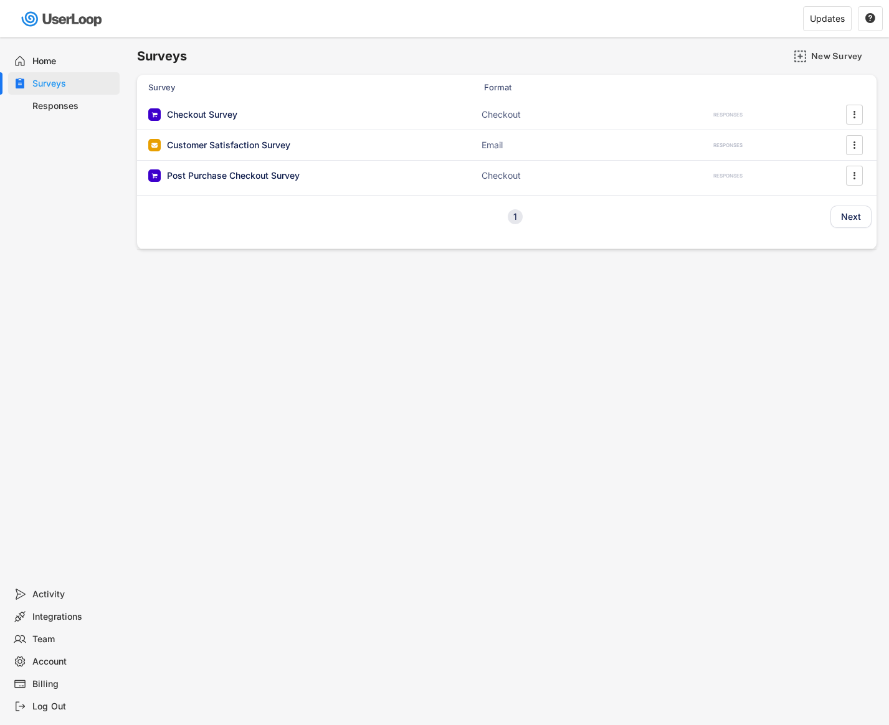 The height and width of the screenshot is (725, 889). I want to click on div: 1, so click(515, 217).